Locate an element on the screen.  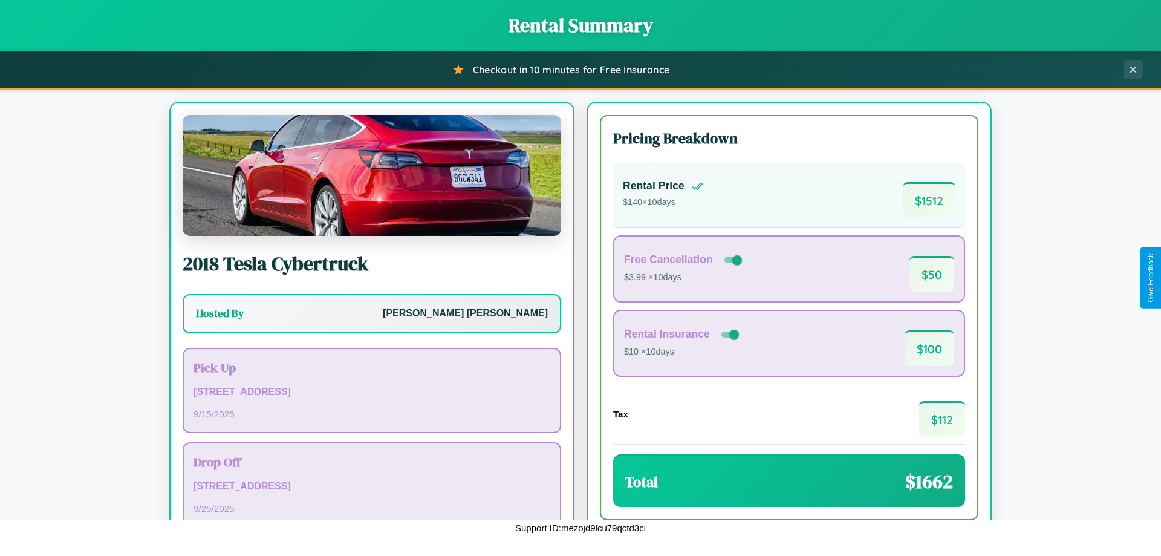
h2: 2018 Tesla Cybertruck is located at coordinates (372, 264).